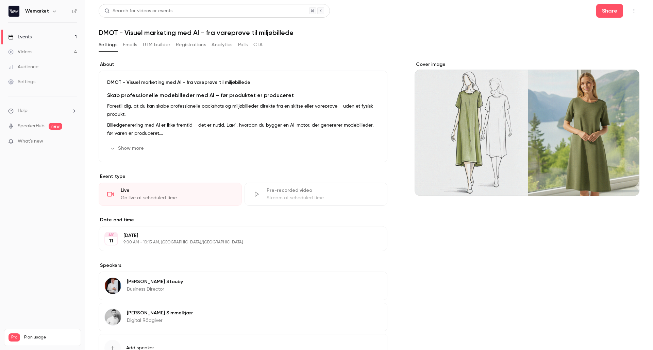 This screenshot has height=350, width=653. Describe the element at coordinates (50, 338) in the screenshot. I see `span: Plan usage` at that location.